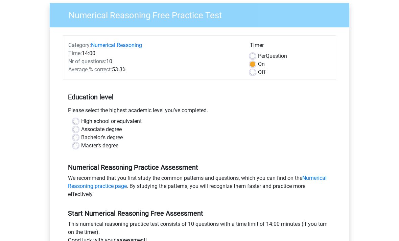 The height and width of the screenshot is (241, 399). What do you see at coordinates (154, 62) in the screenshot?
I see `div: 10` at bounding box center [154, 62].